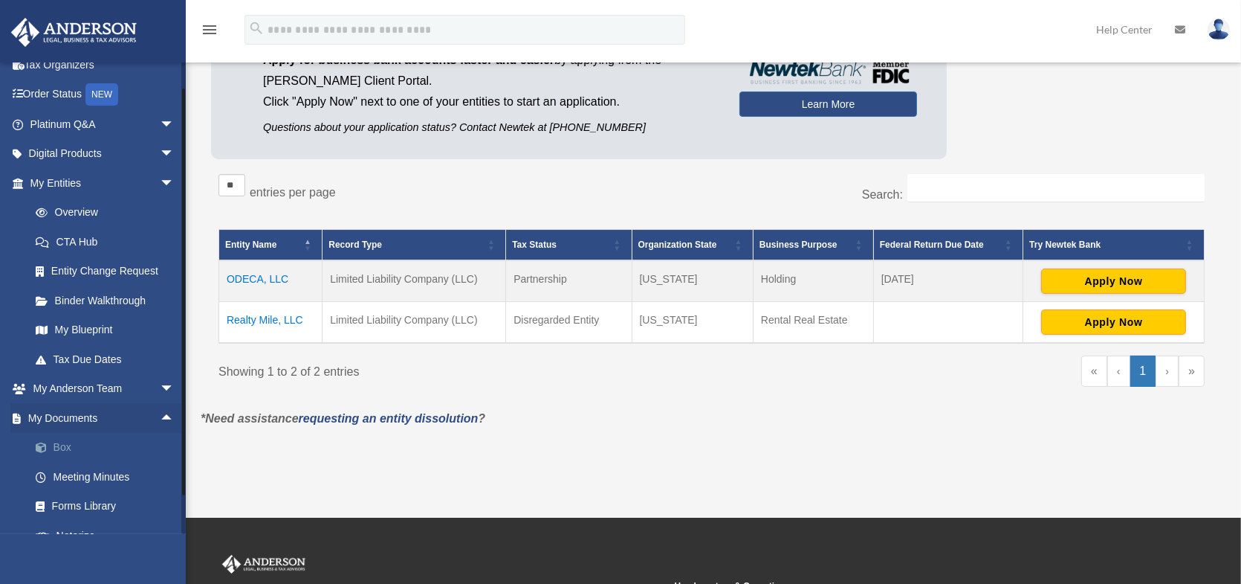 This screenshot has width=1241, height=584. I want to click on a: My Documentsarrow_drop_up, so click(103, 418).